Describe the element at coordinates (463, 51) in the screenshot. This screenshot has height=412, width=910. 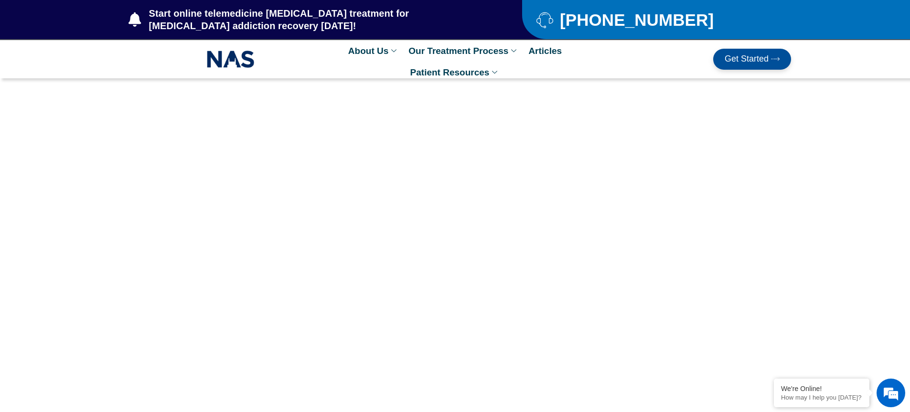
I see `a: Our Treatment Process` at that location.